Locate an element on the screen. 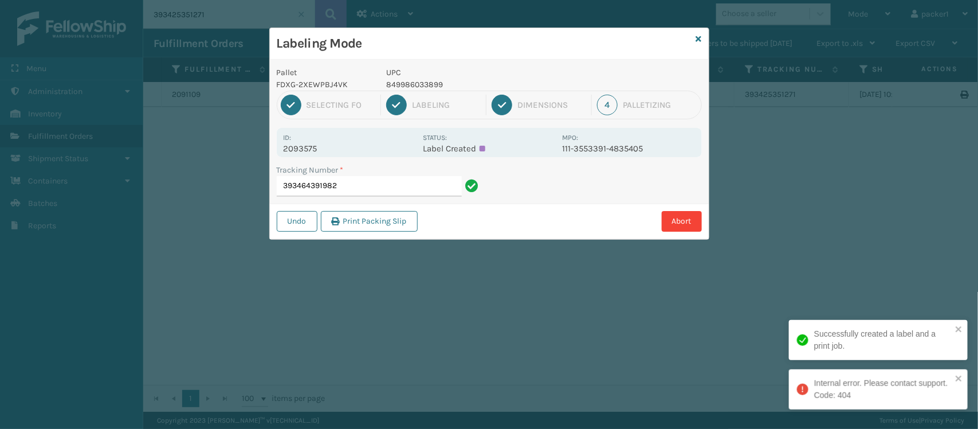  div: 1 is located at coordinates (291, 105).